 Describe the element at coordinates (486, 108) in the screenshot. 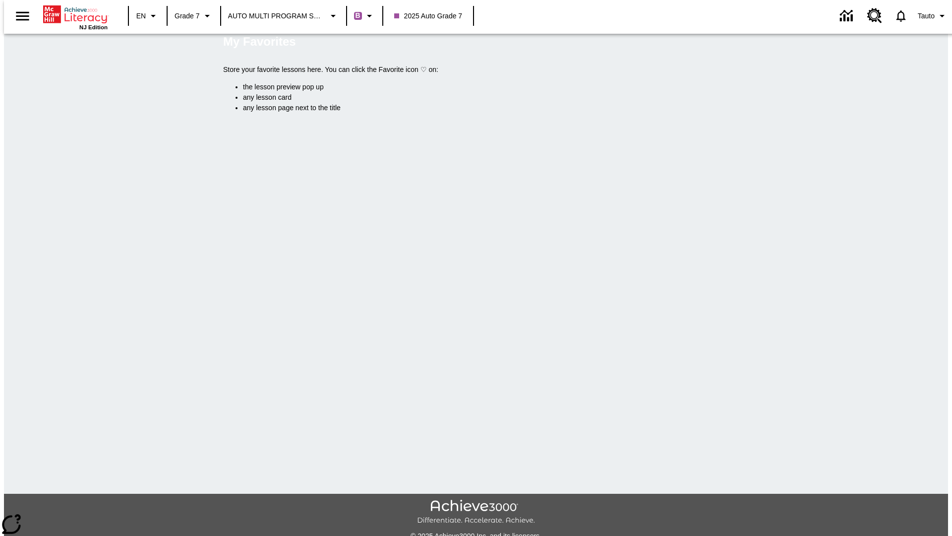

I see `li: any lesson page next to the title` at that location.